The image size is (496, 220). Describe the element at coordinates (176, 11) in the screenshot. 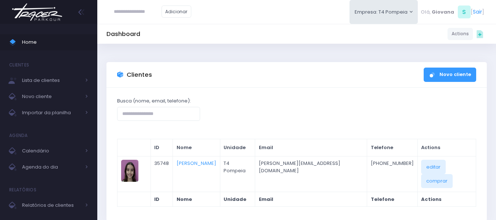

I see `a: Adicionar` at that location.